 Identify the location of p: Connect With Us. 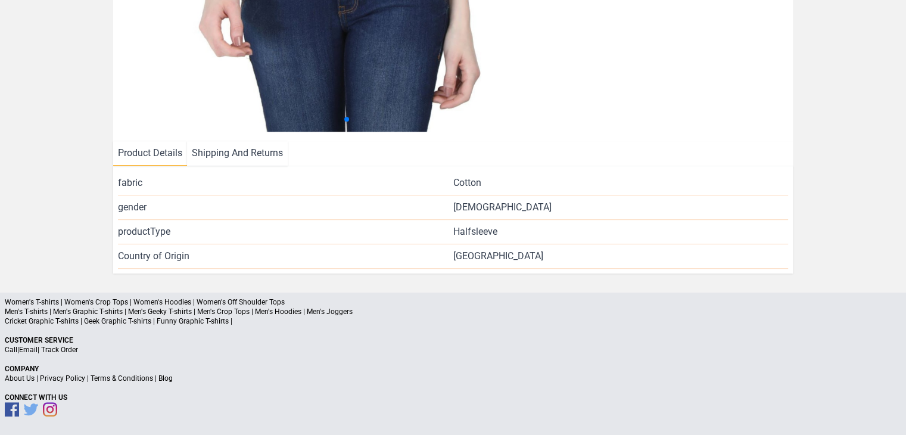
(452, 397).